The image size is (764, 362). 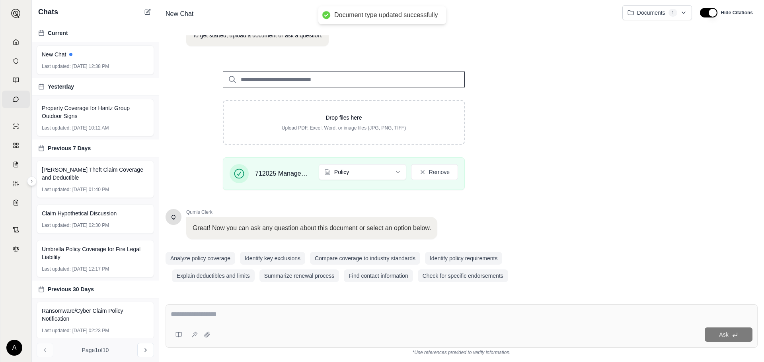 I want to click on span: 712025 Management Liability Policy - Insd Copy.pdf, so click(x=284, y=174).